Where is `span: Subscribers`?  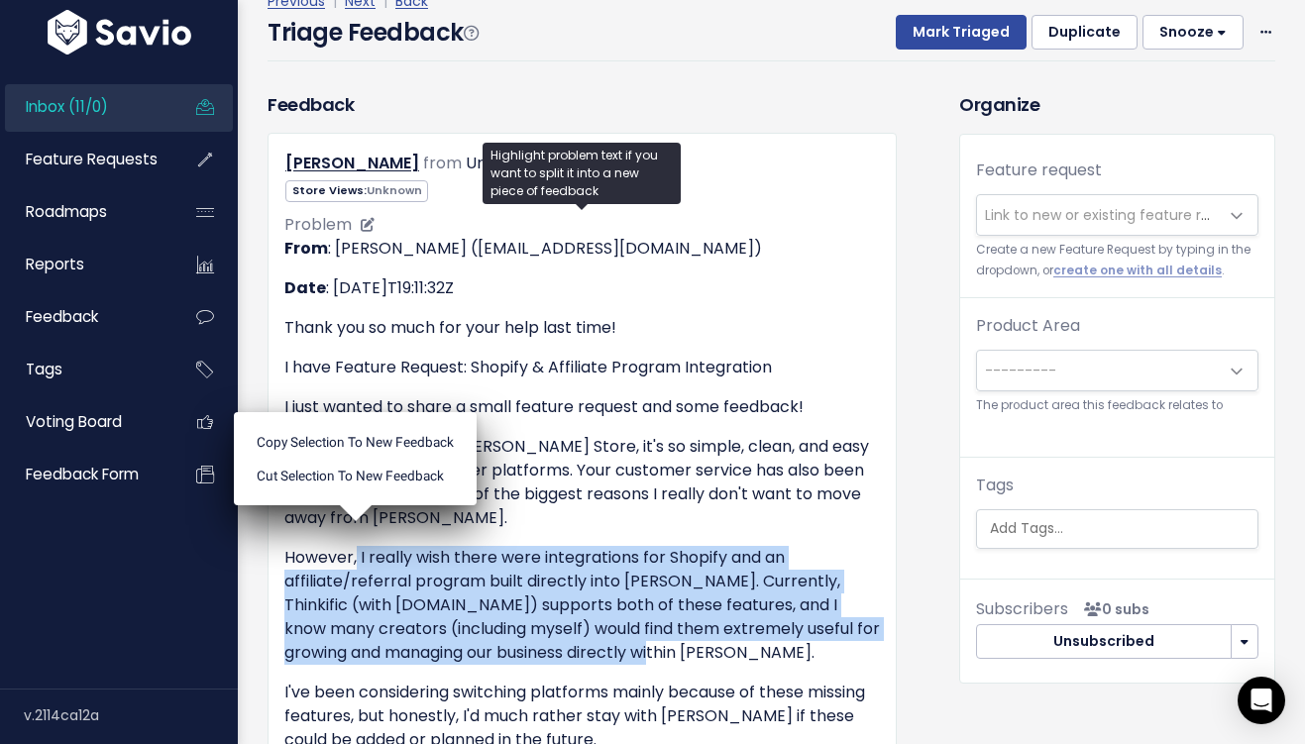
span: Subscribers is located at coordinates (1021, 608).